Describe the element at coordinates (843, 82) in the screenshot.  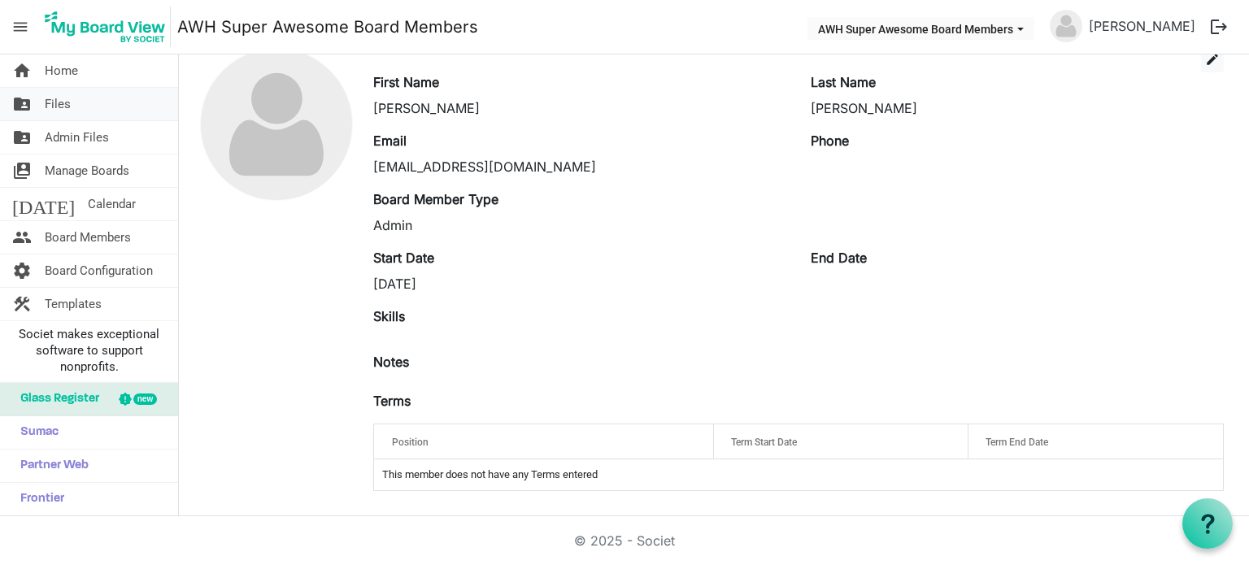
I see `label: Last Name` at that location.